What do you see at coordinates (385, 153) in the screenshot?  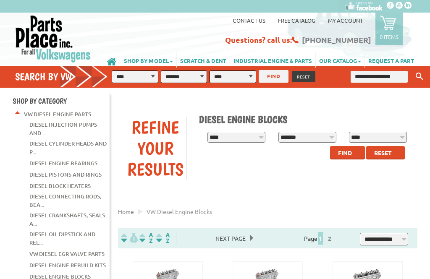 I see `button: Reset` at bounding box center [385, 153].